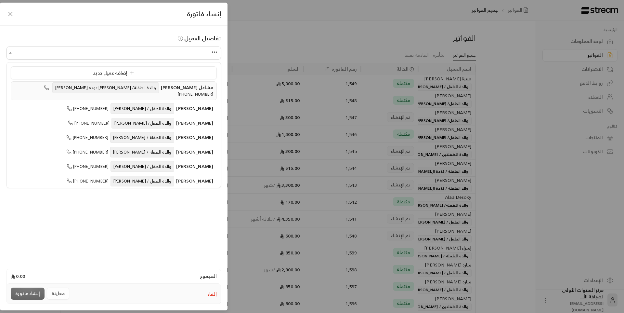 This screenshot has height=313, width=624. Describe the element at coordinates (18, 276) in the screenshot. I see `span: 0.00` at that location.